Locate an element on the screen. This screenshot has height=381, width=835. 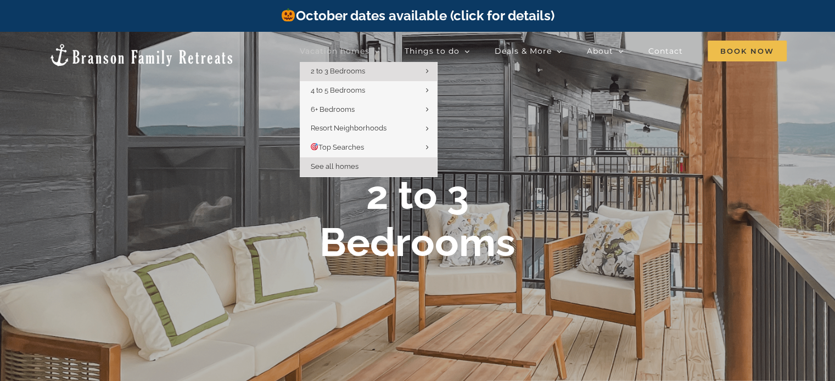
a: Contact is located at coordinates (665, 51).